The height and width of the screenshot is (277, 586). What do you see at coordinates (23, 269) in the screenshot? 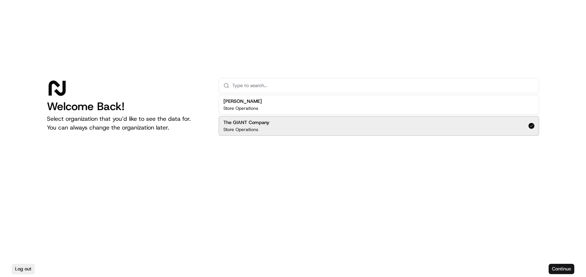
I see `button: Log out` at bounding box center [23, 269].